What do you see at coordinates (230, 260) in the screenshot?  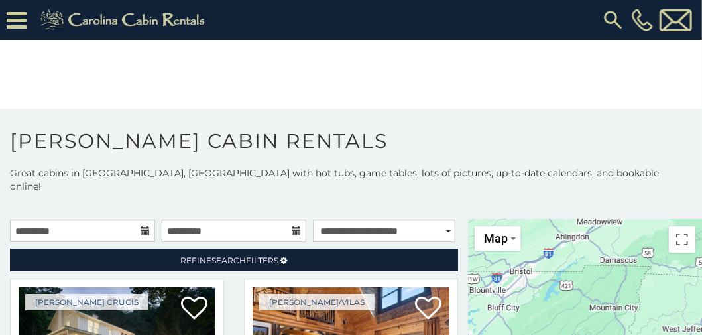 I see `span: Refine Filters` at bounding box center [230, 260].